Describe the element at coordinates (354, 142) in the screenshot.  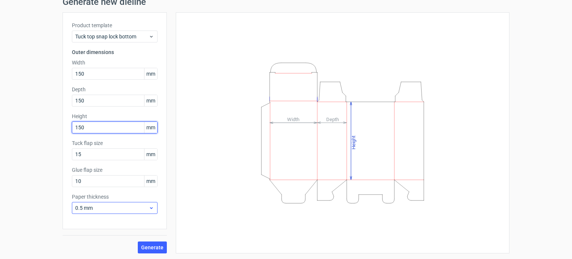
I see `tspan: Height` at that location.